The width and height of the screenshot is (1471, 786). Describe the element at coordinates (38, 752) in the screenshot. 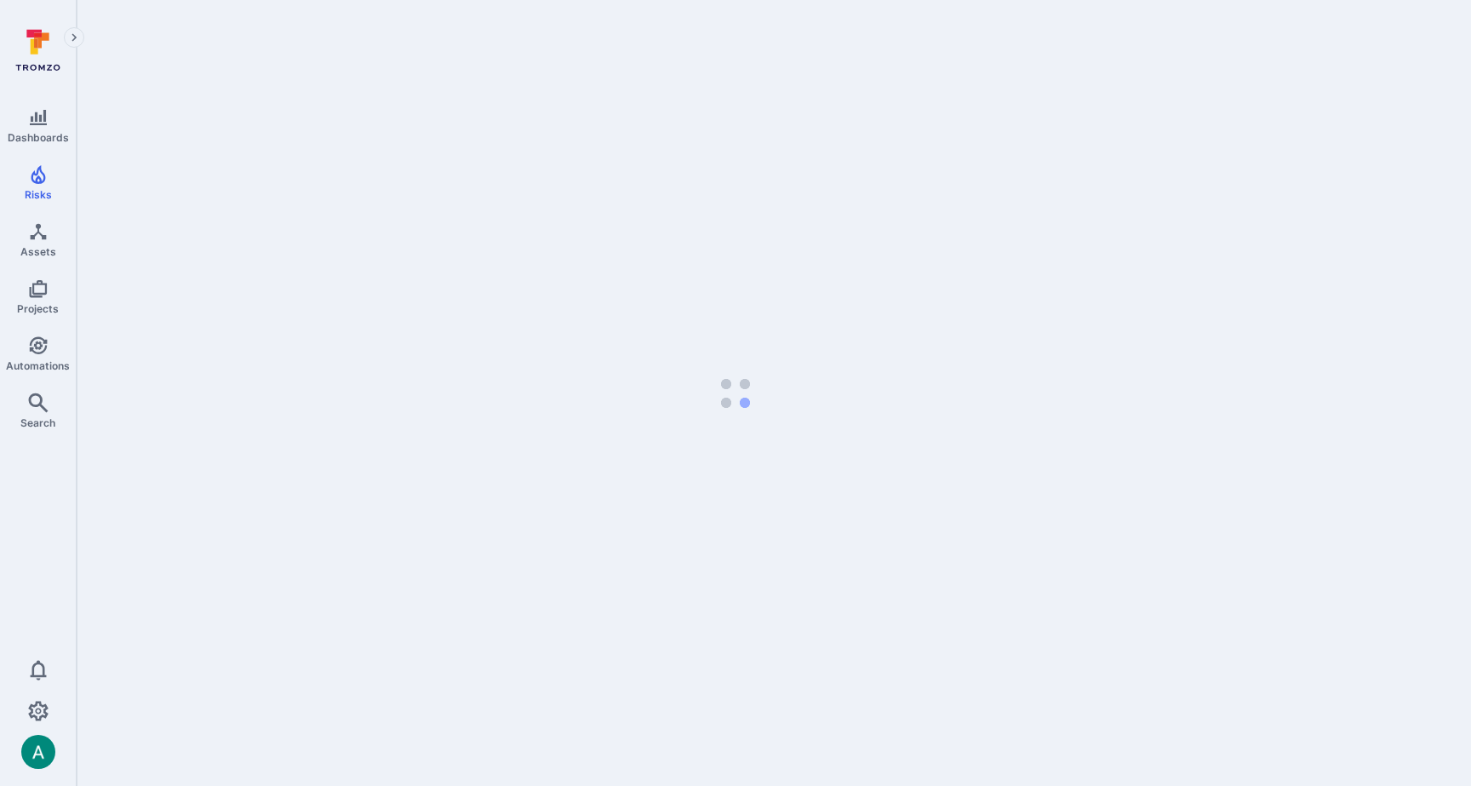

I see `div: Arjan Dehar` at that location.